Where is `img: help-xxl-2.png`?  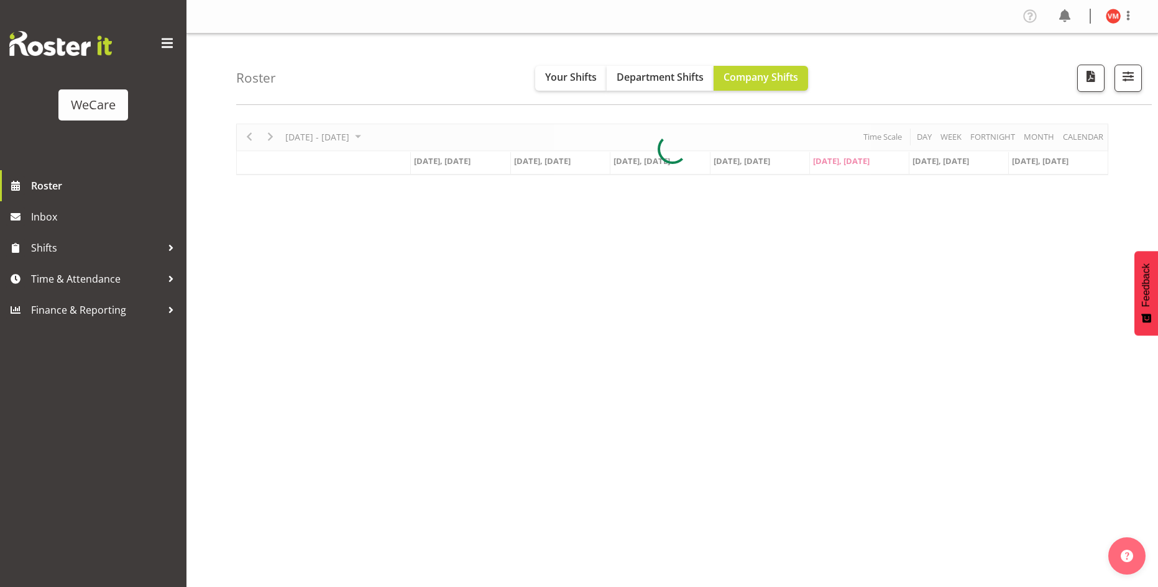
img: help-xxl-2.png is located at coordinates (1126, 556).